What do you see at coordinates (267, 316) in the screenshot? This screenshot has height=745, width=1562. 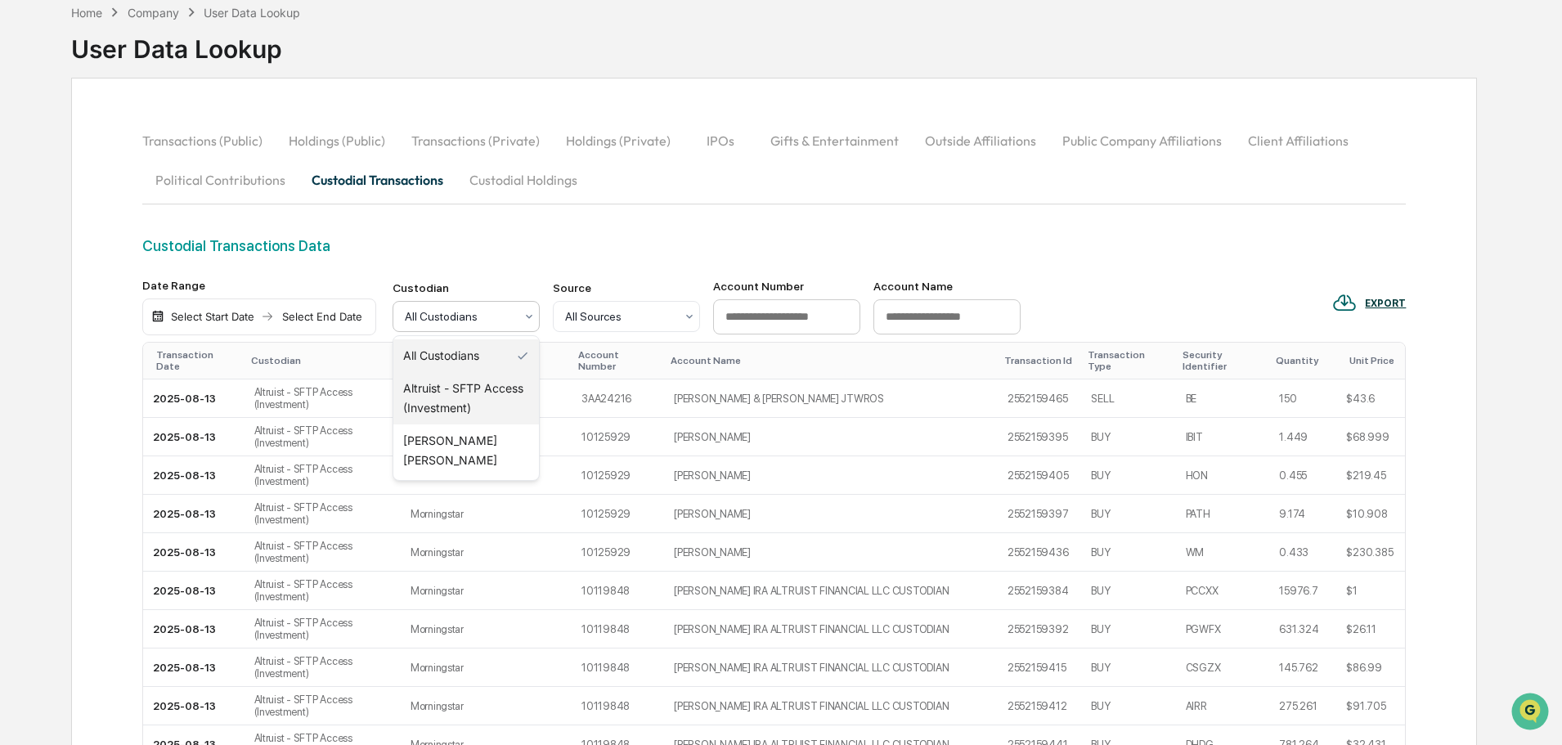 I see `img: arrow right` at bounding box center [267, 316].